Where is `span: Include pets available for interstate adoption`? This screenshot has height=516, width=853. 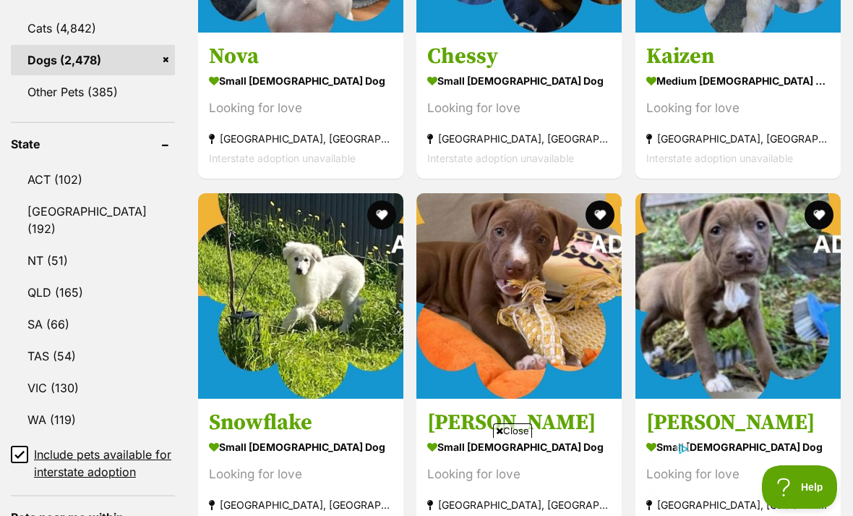
span: Include pets available for interstate adoption is located at coordinates (104, 463).